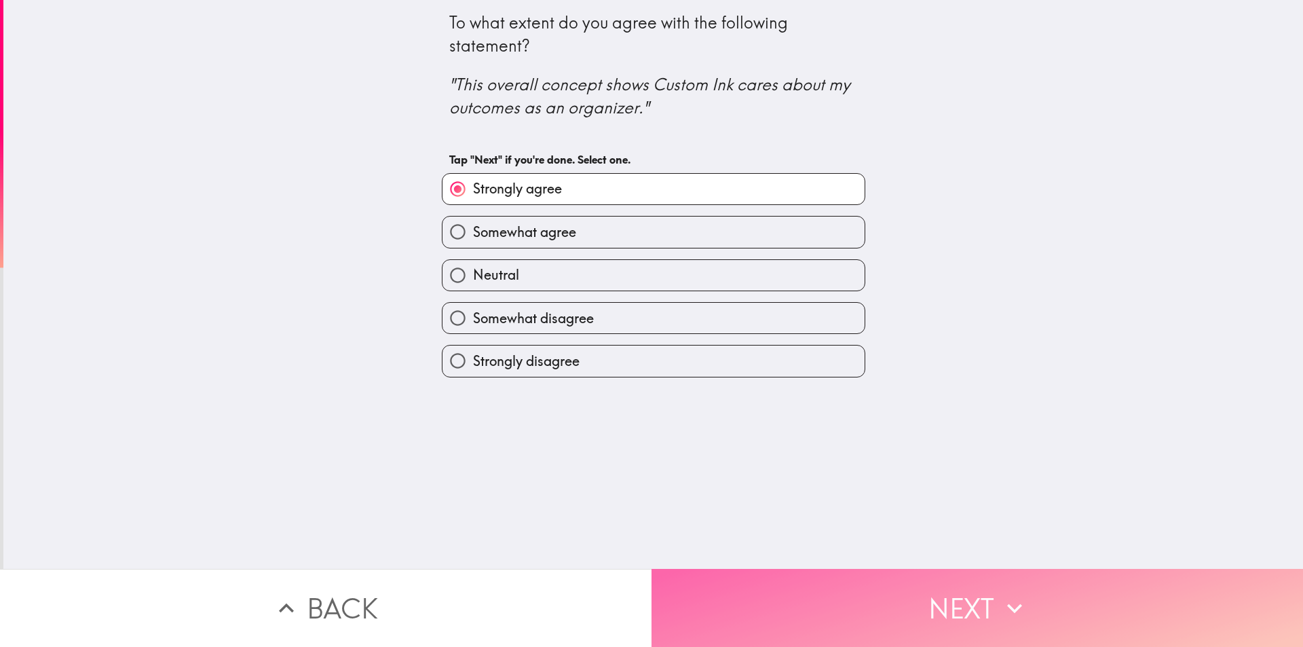 The width and height of the screenshot is (1303, 647). Describe the element at coordinates (653, 159) in the screenshot. I see `h6: Tap "Next" if you're done. Select one.` at that location.